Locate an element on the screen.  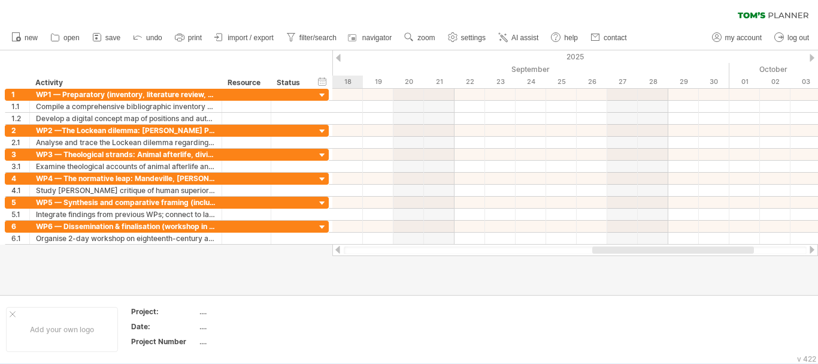
a: print is located at coordinates (189, 38).